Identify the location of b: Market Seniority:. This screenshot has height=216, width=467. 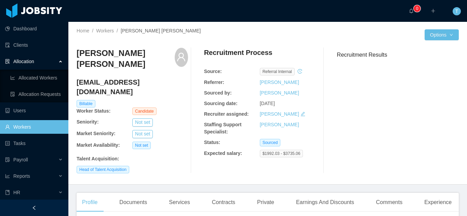
(96, 134).